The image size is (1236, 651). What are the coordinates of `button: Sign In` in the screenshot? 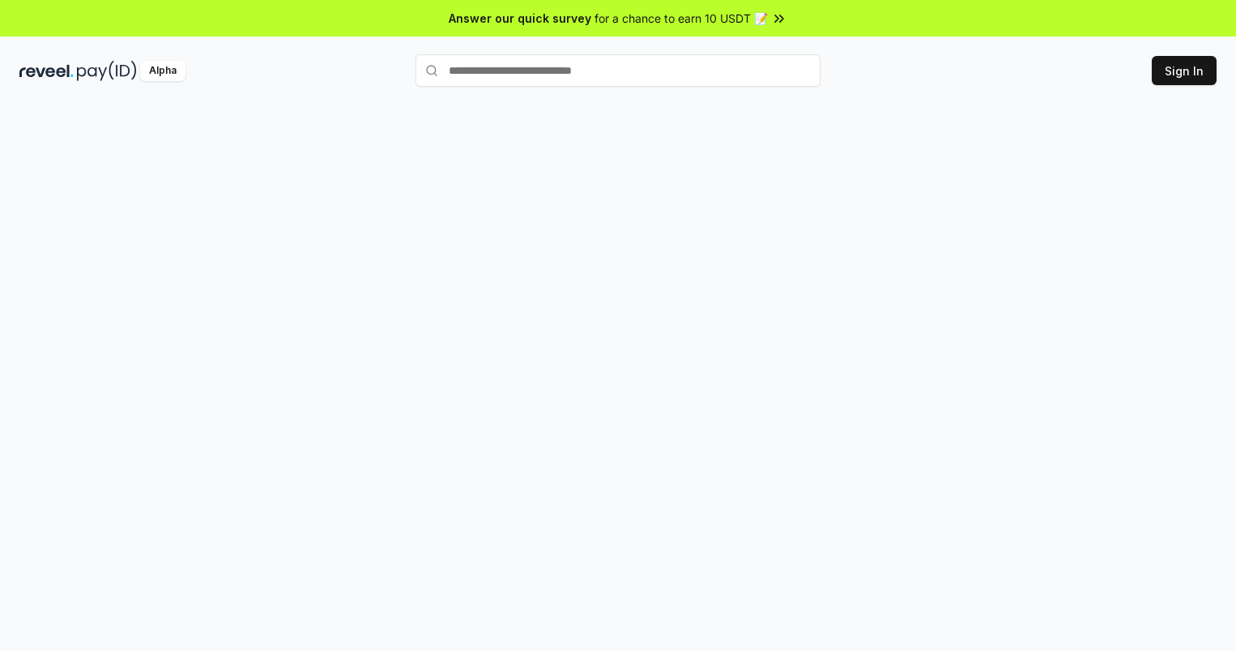 It's located at (1185, 70).